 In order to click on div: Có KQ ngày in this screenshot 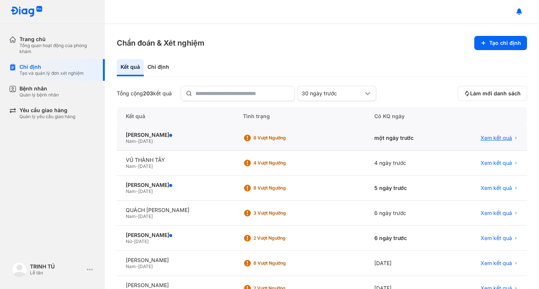, I will do `click(406, 116)`.